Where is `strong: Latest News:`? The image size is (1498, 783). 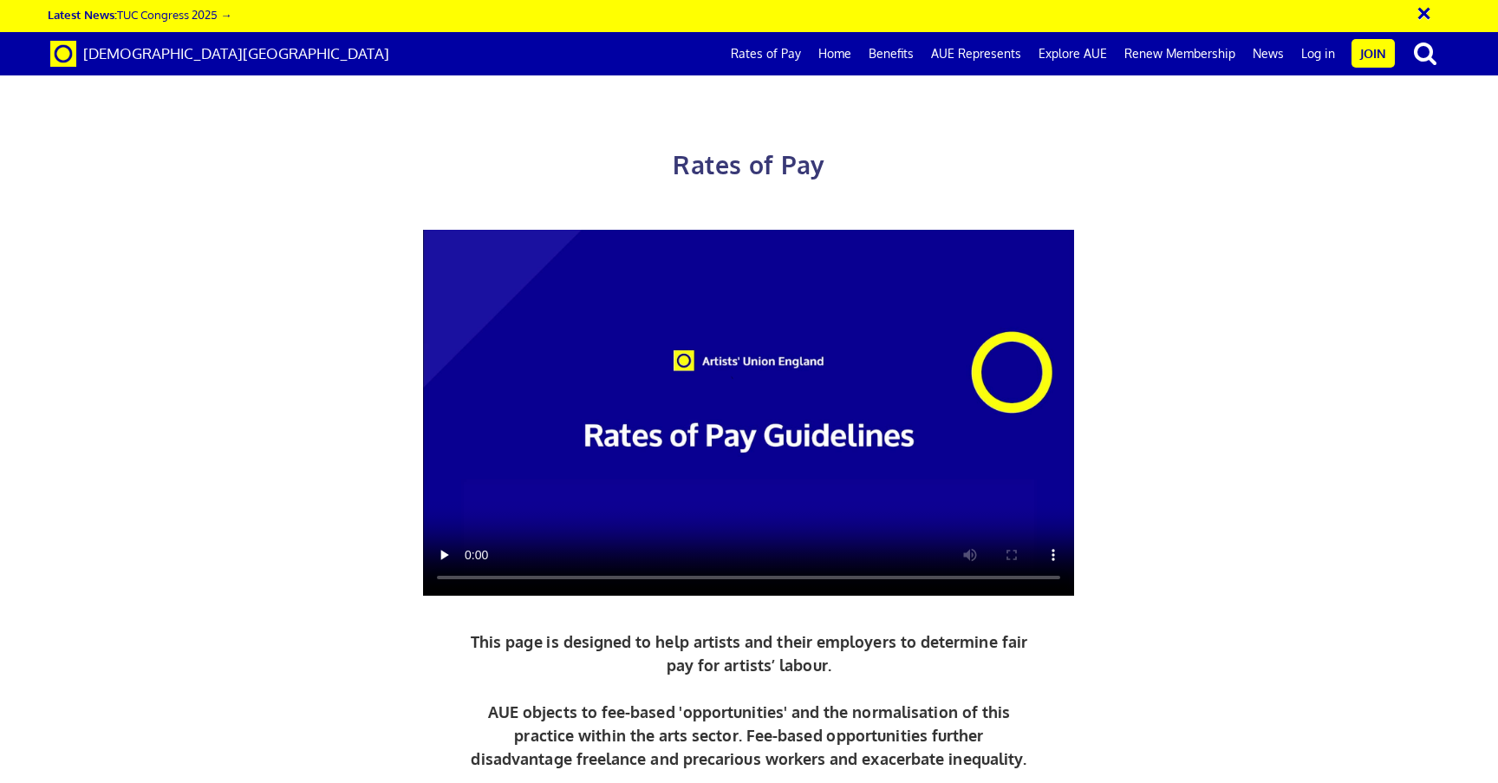 strong: Latest News: is located at coordinates (82, 14).